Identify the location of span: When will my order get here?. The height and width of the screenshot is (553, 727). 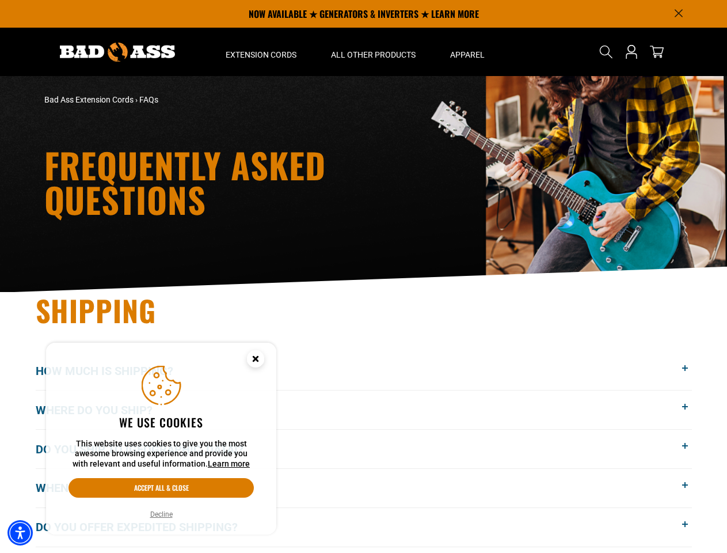
(135, 488).